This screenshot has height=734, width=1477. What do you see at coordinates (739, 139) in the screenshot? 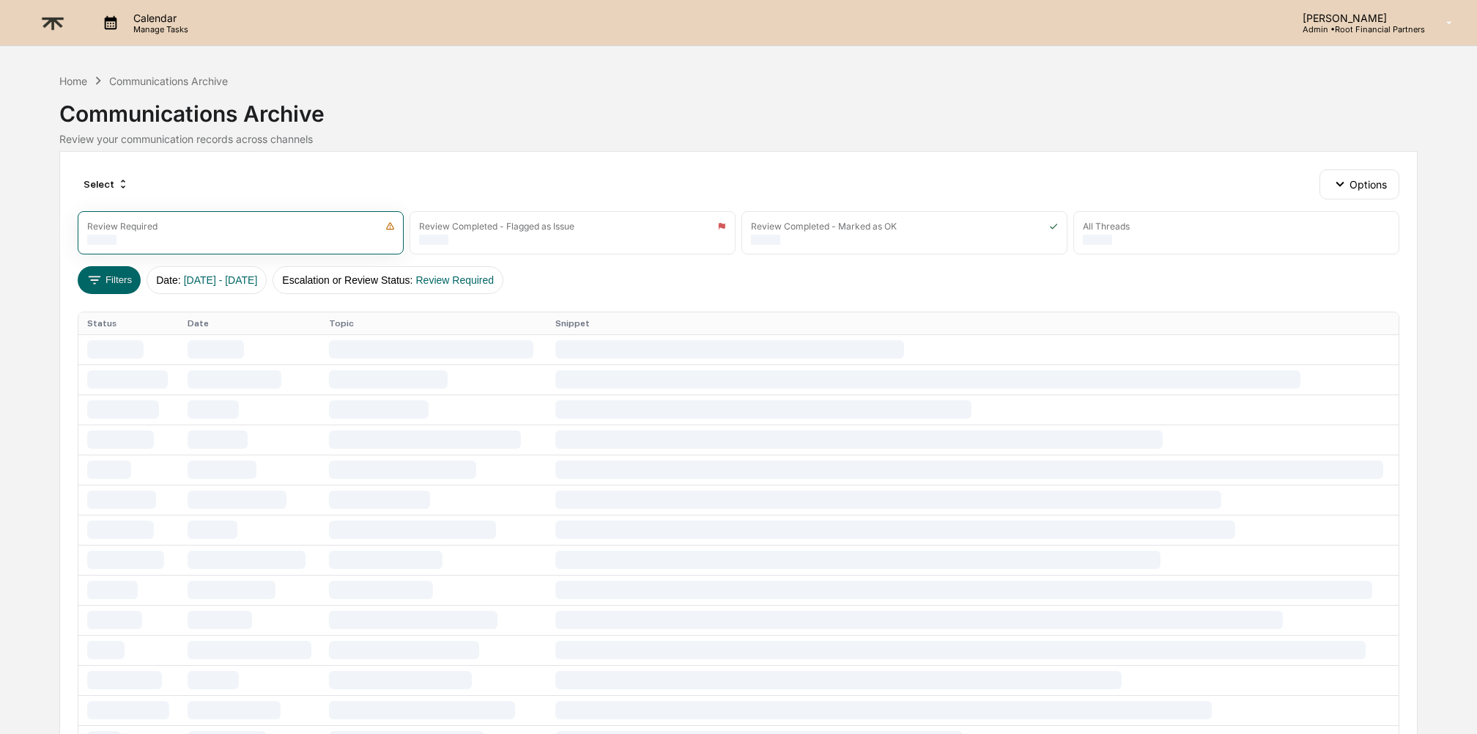
I see `div: Review your communication records across channels` at bounding box center [739, 139].